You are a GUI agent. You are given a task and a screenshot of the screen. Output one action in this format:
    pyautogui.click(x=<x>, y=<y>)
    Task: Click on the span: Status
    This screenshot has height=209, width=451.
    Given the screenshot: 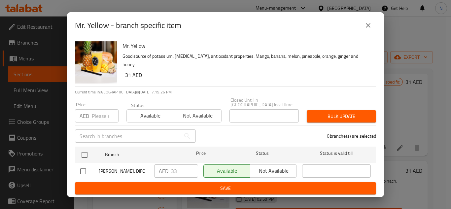 What is the action you would take?
    pyautogui.click(x=262, y=153)
    